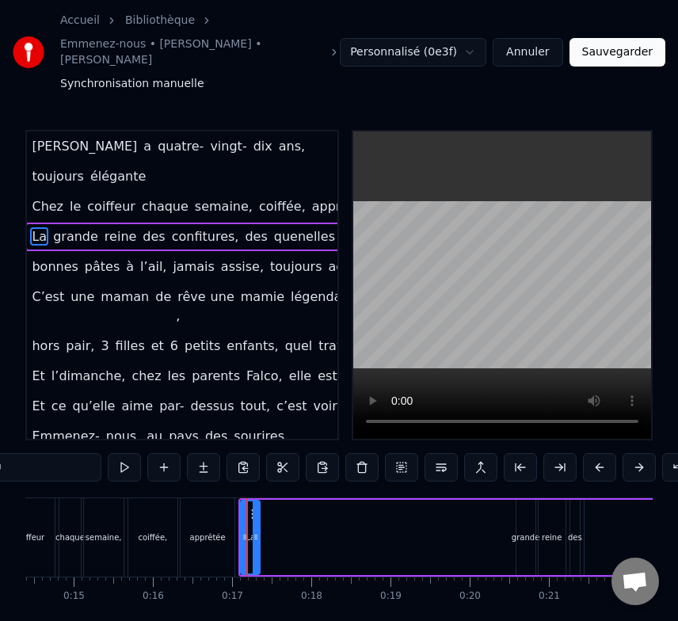  Describe the element at coordinates (341, 206) in the screenshot. I see `span: apprêtée` at that location.